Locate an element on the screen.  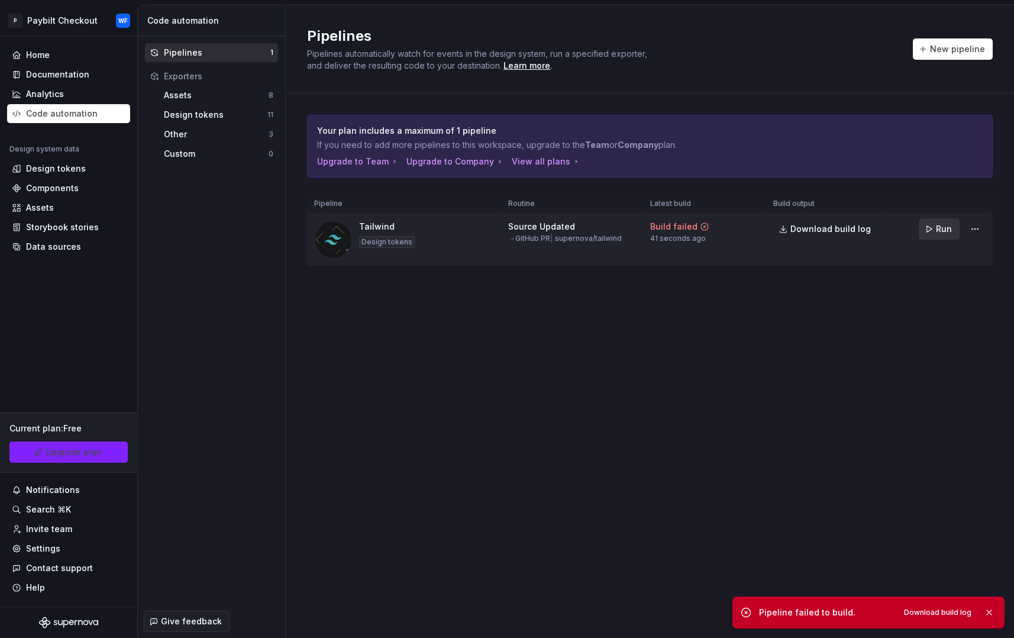
th: Latest build is located at coordinates (705, 204).